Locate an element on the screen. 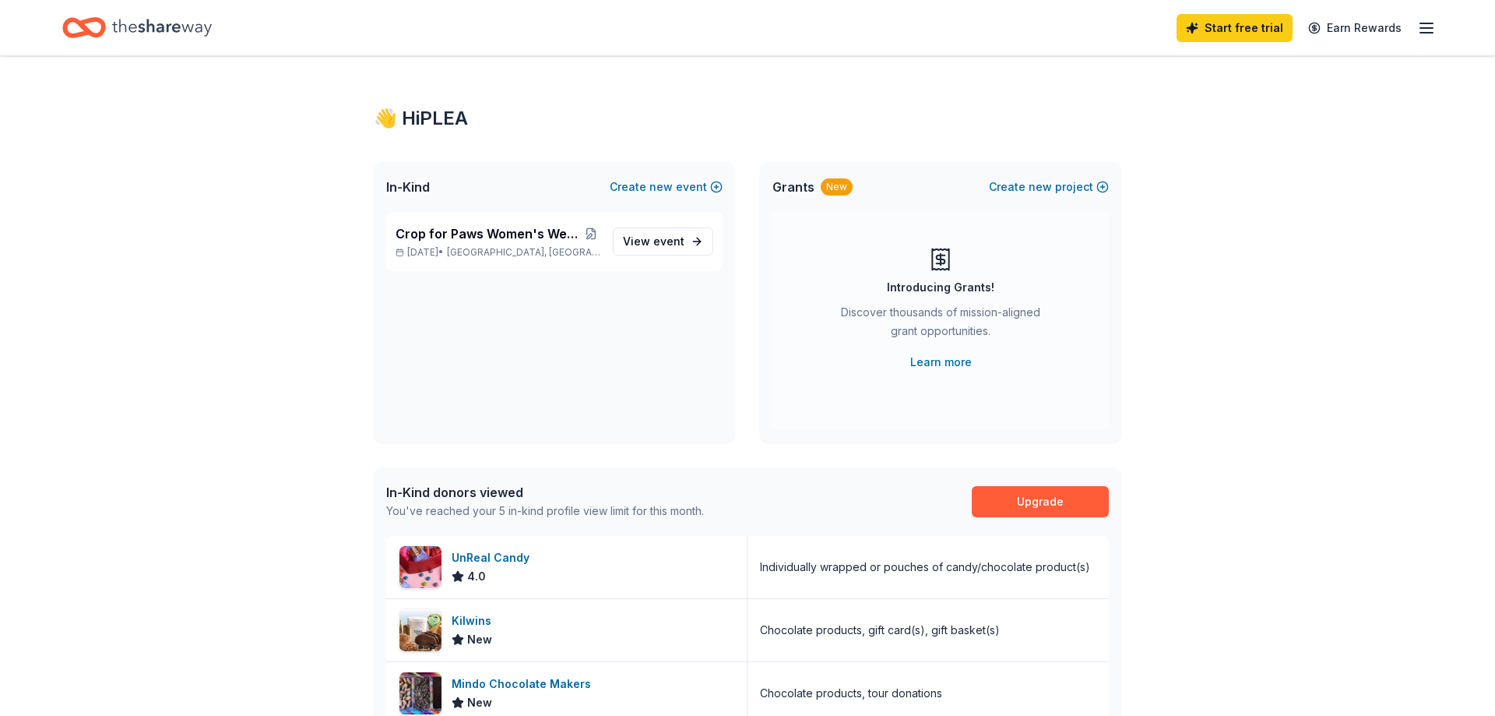 Image resolution: width=1495 pixels, height=716 pixels. a: Learn more is located at coordinates (941, 362).